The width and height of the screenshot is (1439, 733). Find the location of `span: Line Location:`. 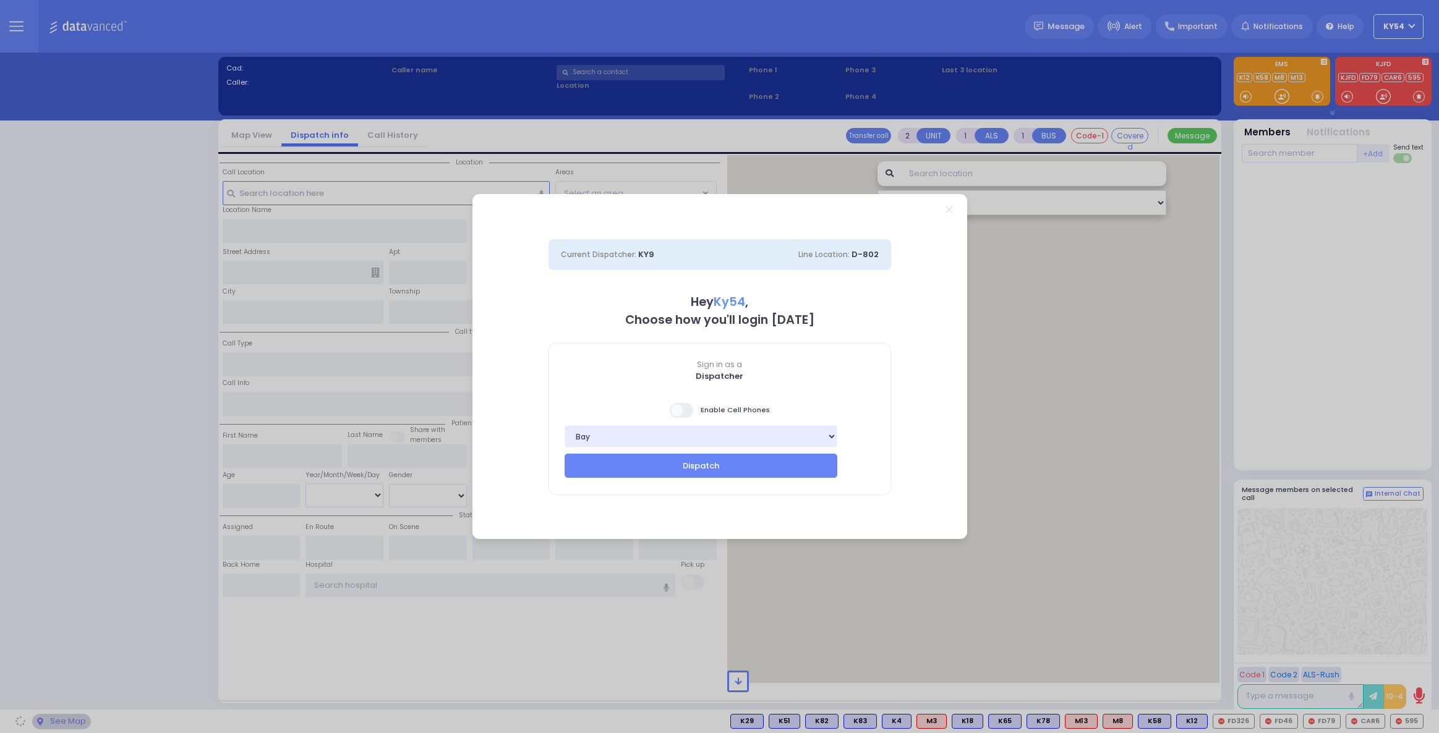

span: Line Location: is located at coordinates (824, 254).